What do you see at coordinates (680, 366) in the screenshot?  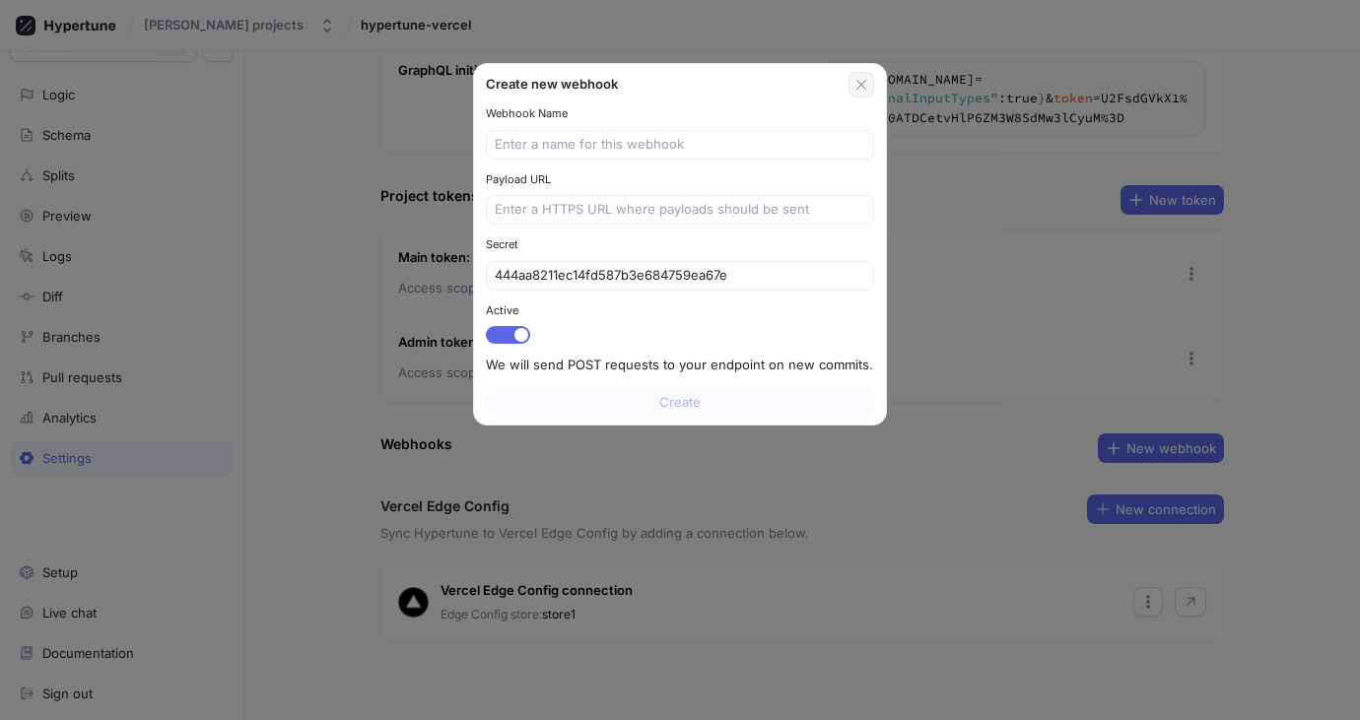 I see `div: We will send POST requests to your endpoint on new commits.` at bounding box center [680, 366].